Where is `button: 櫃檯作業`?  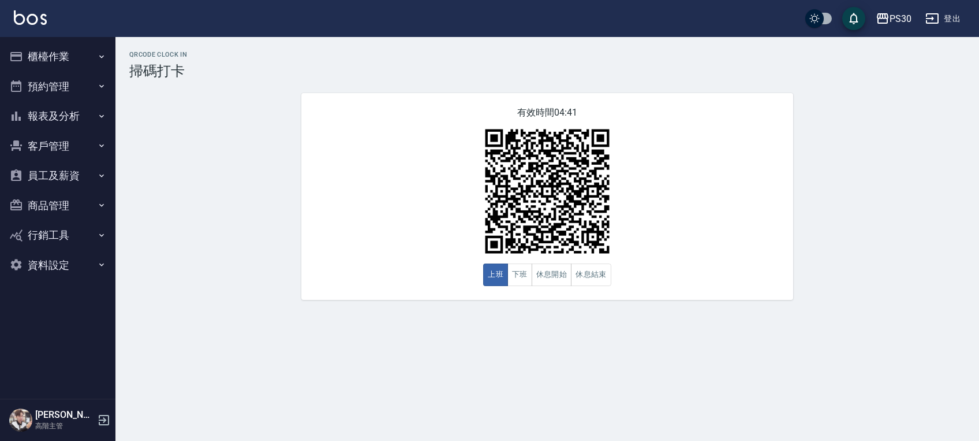 button: 櫃檯作業 is located at coordinates (58, 57).